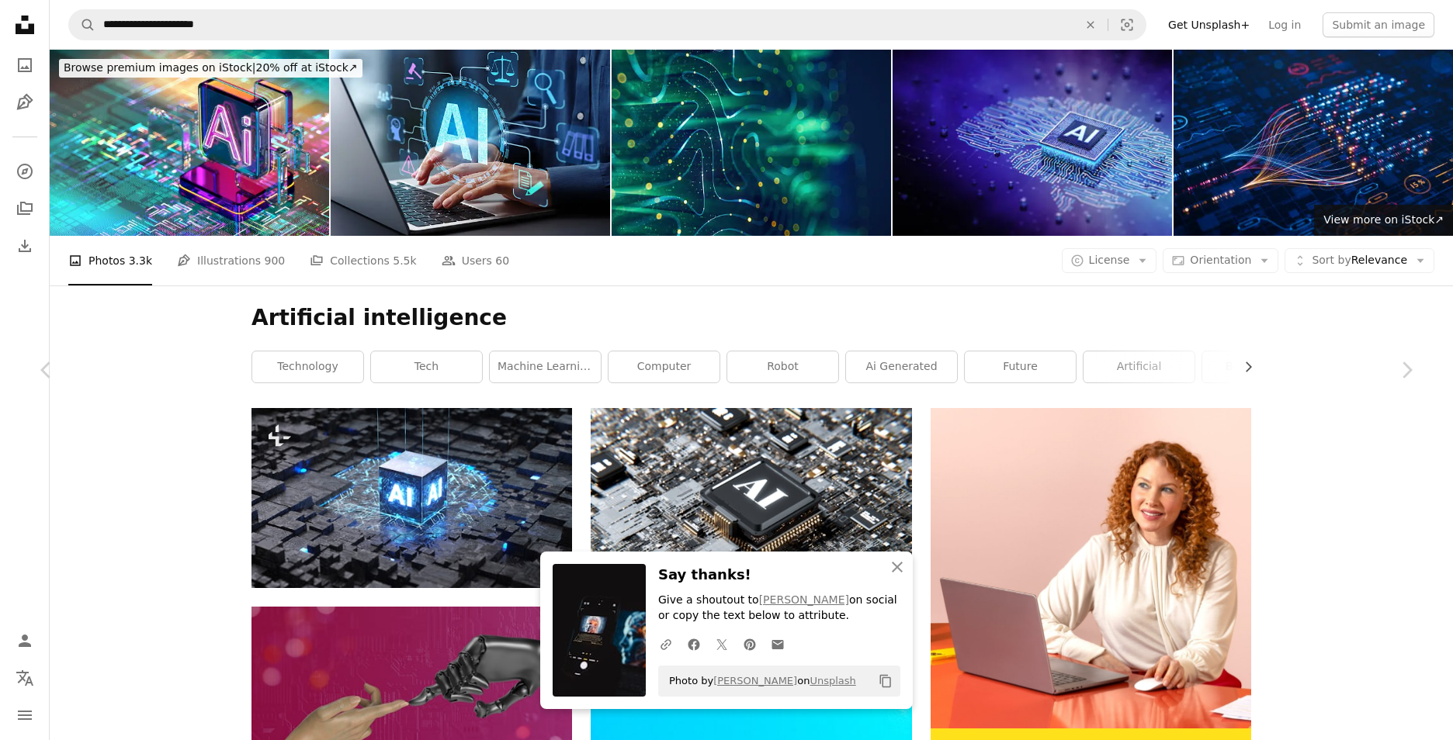  Describe the element at coordinates (885, 681) in the screenshot. I see `button: Copy to clipboard` at that location.